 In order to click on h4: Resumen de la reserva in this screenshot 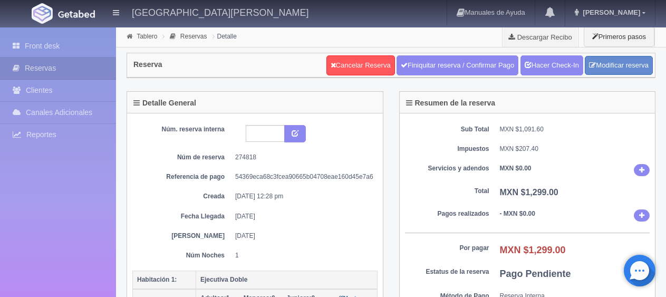, I will do `click(451, 103)`.